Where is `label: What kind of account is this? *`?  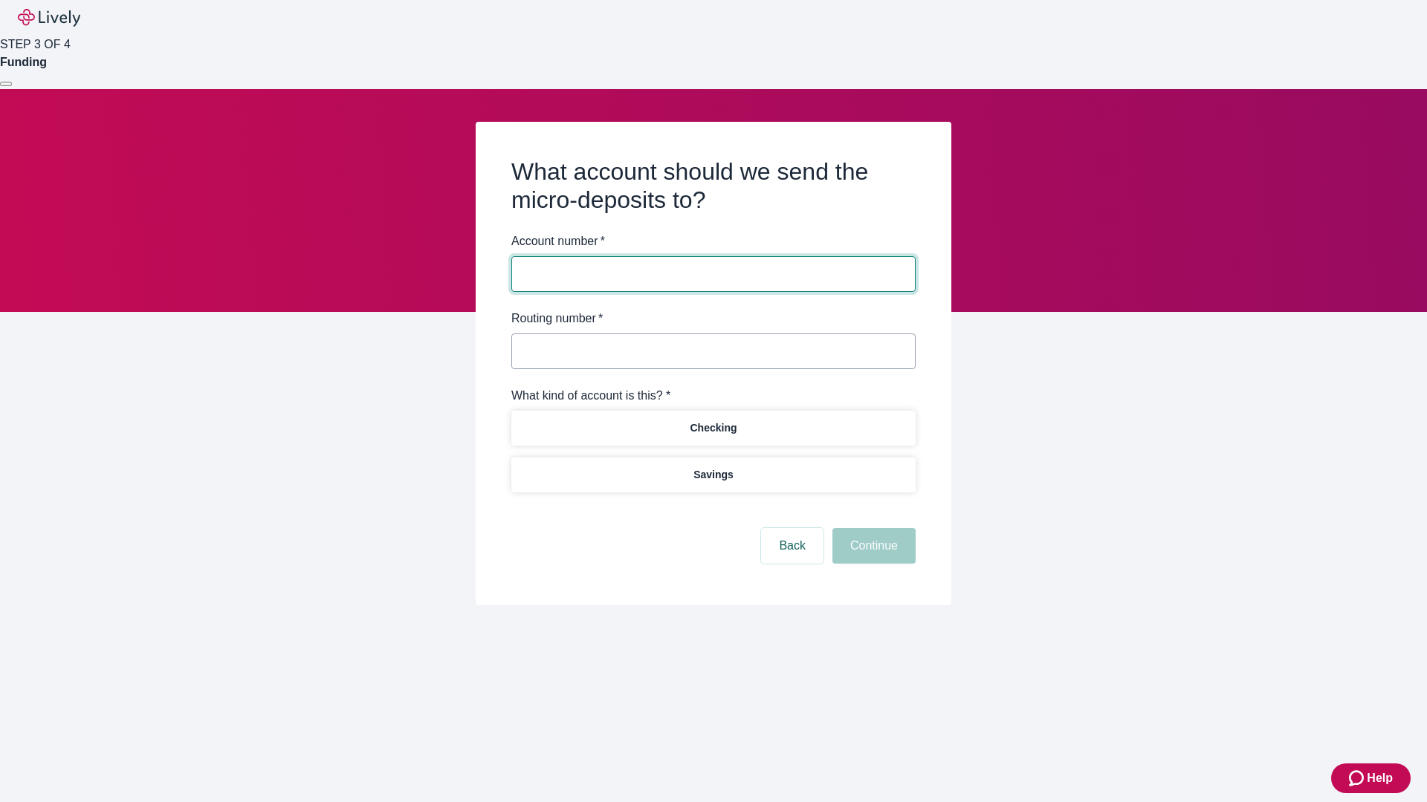 label: What kind of account is this? * is located at coordinates (591, 396).